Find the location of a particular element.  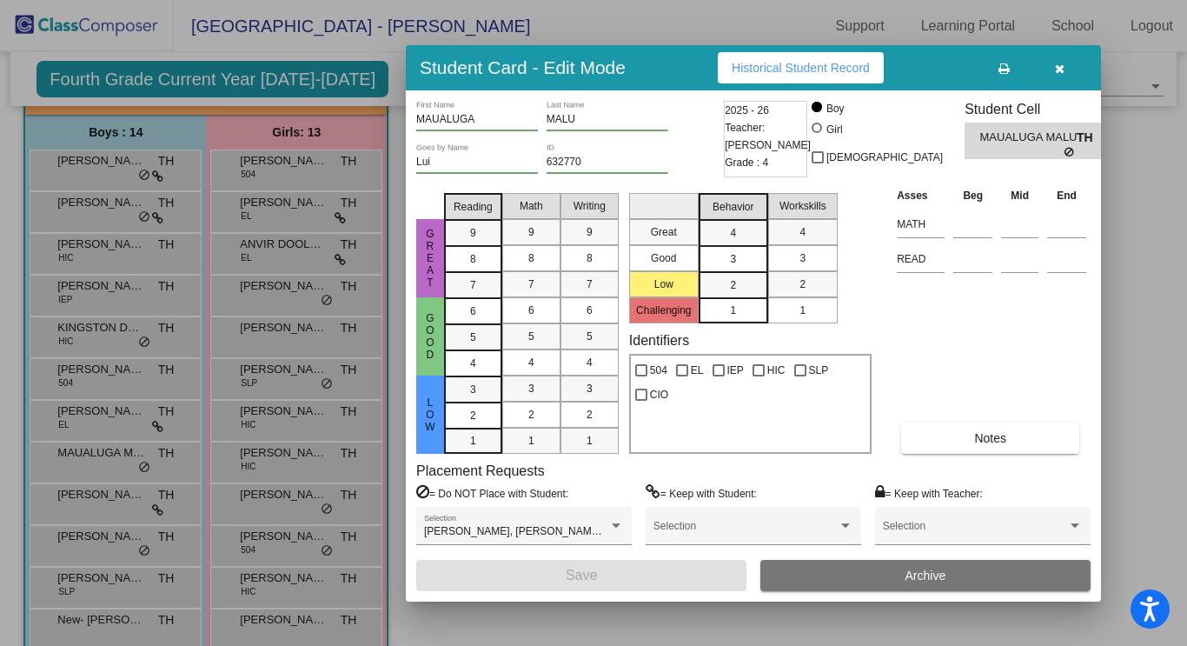

span: Writing is located at coordinates (589, 206).